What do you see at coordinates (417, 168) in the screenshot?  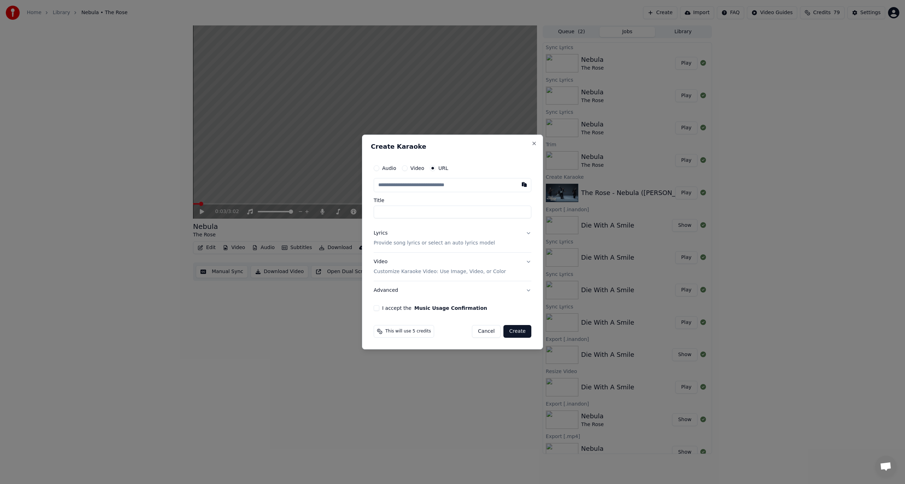 I see `label: Video` at bounding box center [417, 168].